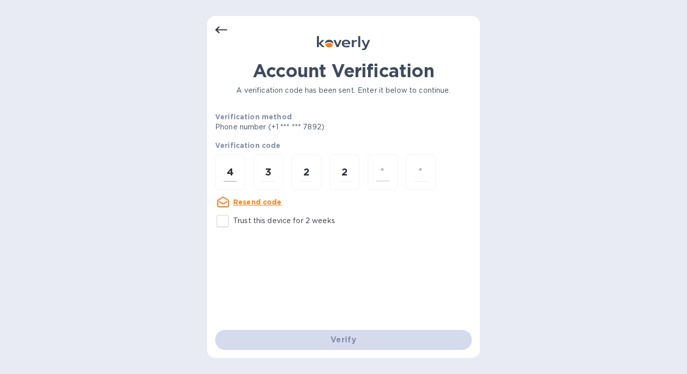  Describe the element at coordinates (284, 221) in the screenshot. I see `p: Trust this device for 2 weeks` at that location.